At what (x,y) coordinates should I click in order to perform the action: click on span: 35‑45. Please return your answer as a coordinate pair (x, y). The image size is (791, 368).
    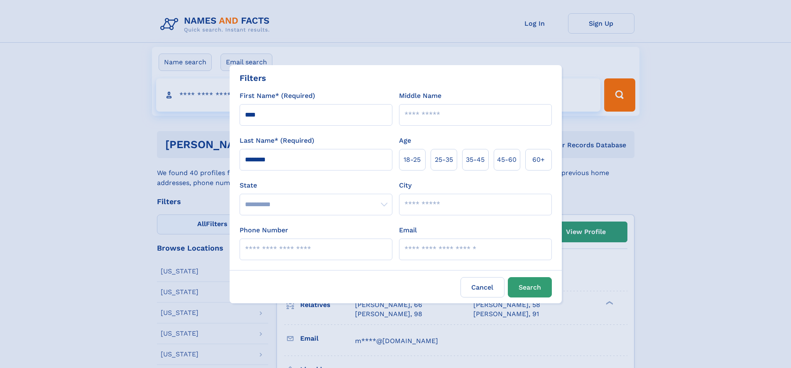
    Looking at the image, I should click on (475, 160).